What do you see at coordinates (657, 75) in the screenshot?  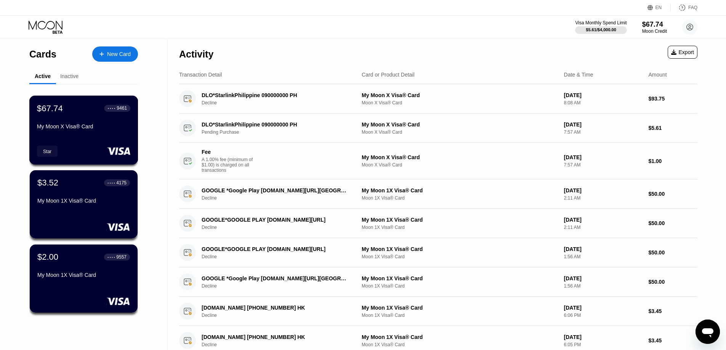 I see `div: Amount` at bounding box center [657, 75].